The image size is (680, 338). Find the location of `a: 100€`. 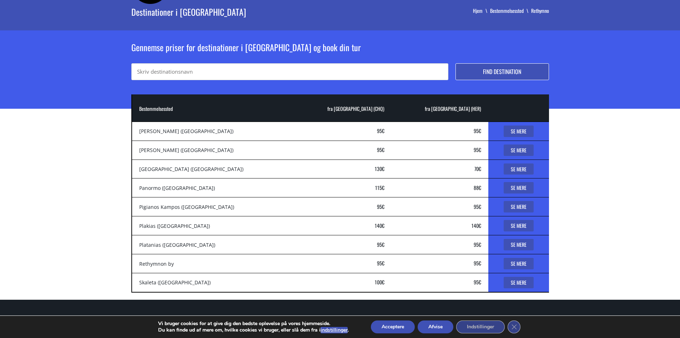

a: 100€ is located at coordinates (380, 281).